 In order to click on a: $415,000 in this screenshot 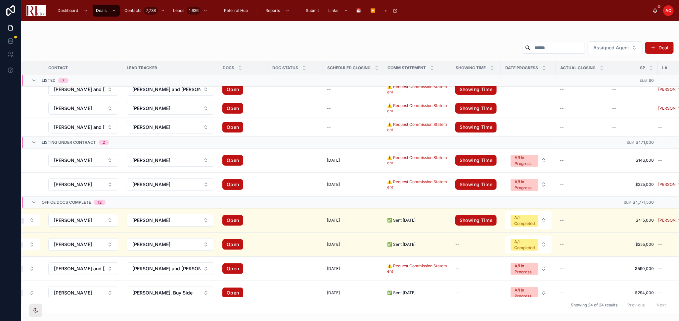, I will do `click(633, 220)`.